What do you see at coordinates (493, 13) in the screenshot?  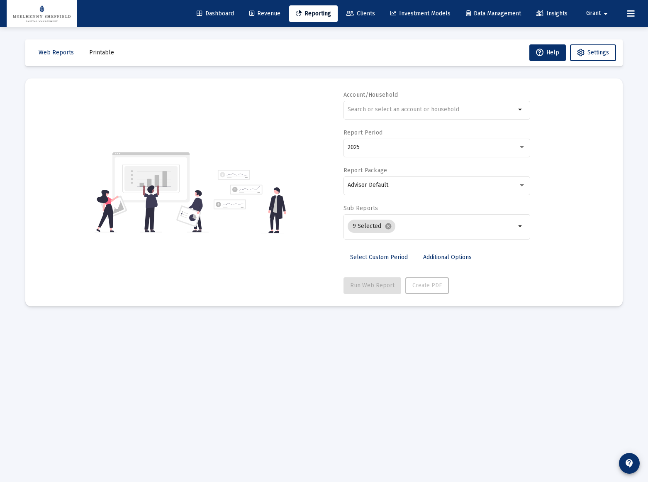 I see `span: Data Management` at bounding box center [493, 13].